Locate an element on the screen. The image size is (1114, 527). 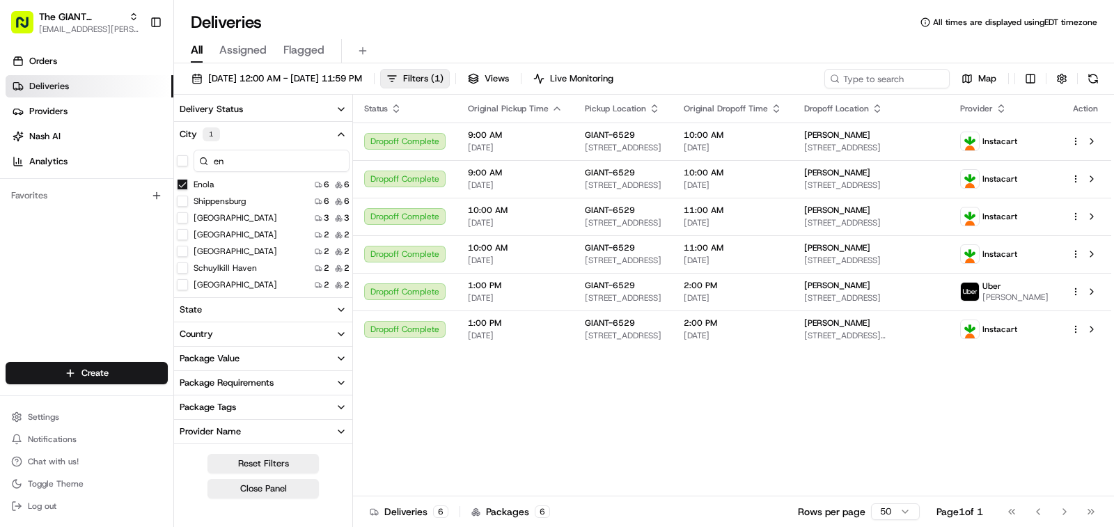
span: 11:00 AM is located at coordinates (733, 248).